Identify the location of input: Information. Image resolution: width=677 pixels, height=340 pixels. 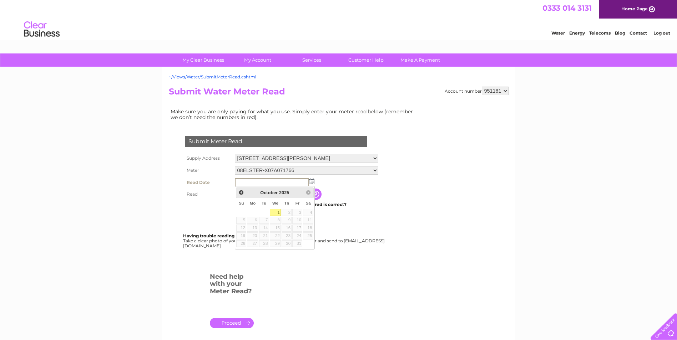
(316, 194).